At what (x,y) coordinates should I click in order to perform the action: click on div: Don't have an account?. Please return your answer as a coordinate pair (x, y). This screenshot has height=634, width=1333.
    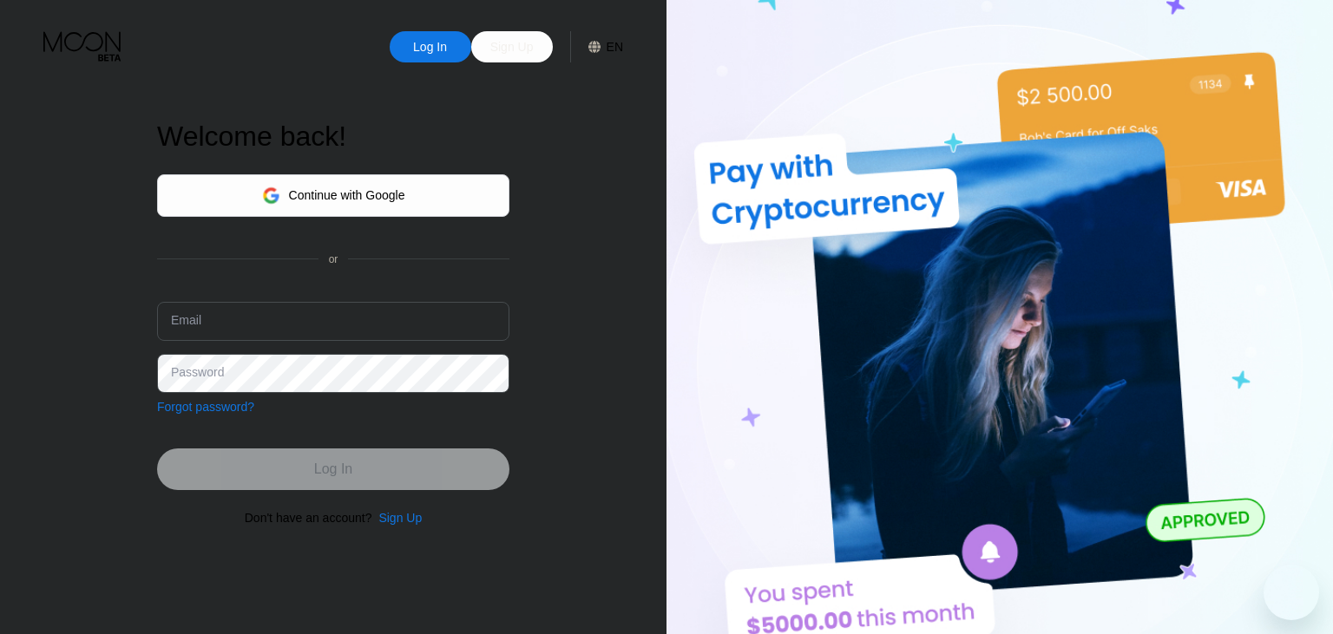
    Looking at the image, I should click on (308, 518).